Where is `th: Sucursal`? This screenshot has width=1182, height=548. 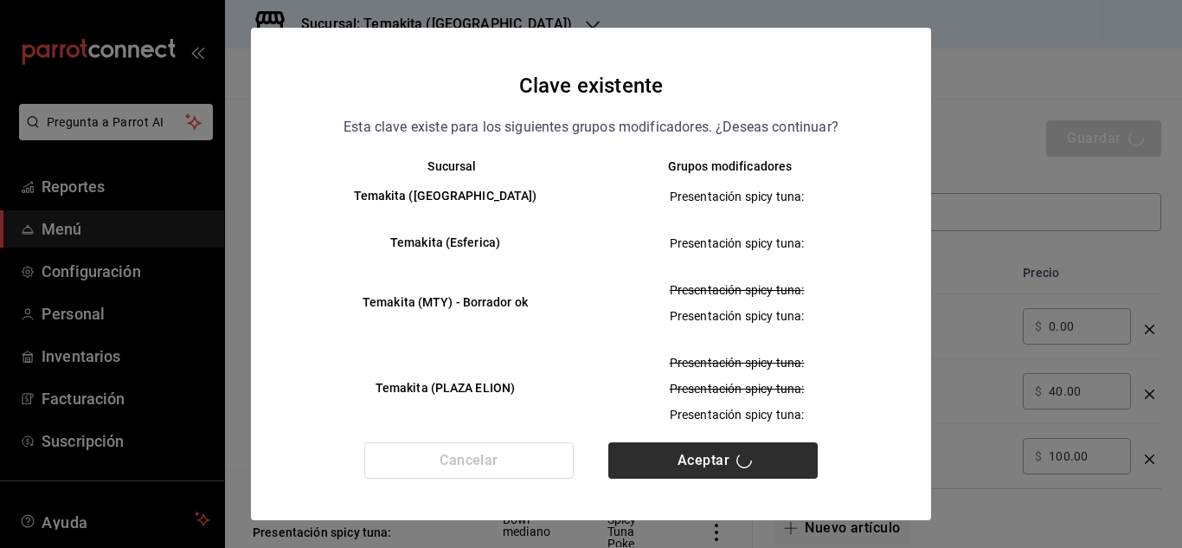 th: Sucursal is located at coordinates (438, 166).